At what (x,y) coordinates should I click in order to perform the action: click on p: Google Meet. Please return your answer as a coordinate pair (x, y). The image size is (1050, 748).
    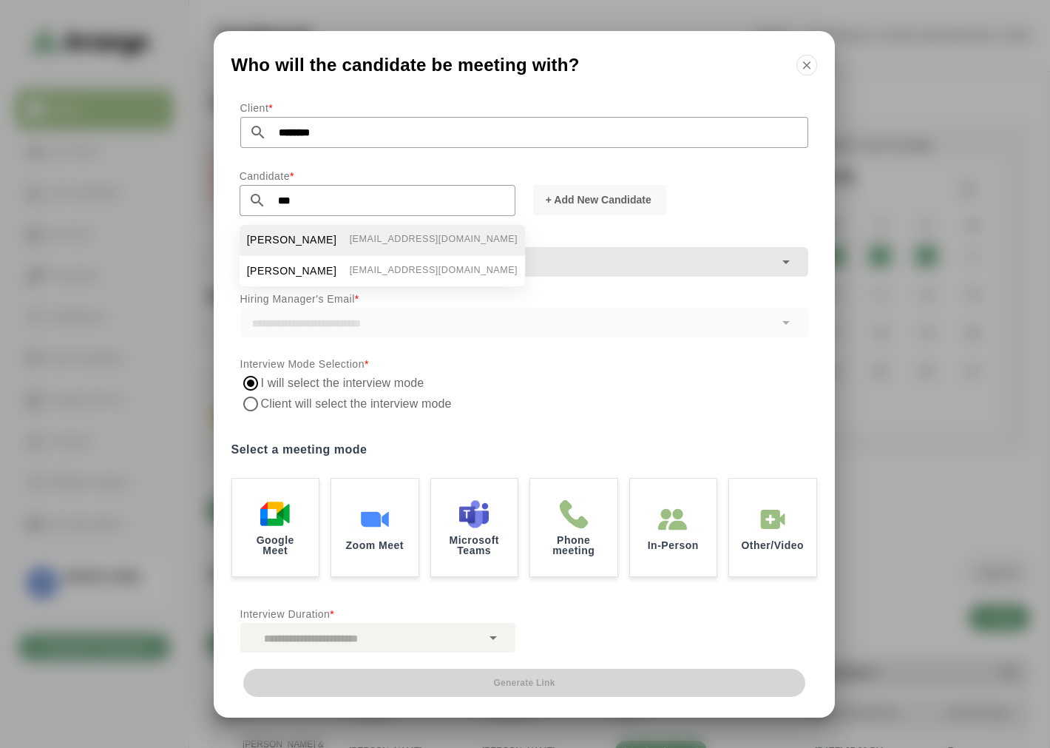
    Looking at the image, I should click on (276, 545).